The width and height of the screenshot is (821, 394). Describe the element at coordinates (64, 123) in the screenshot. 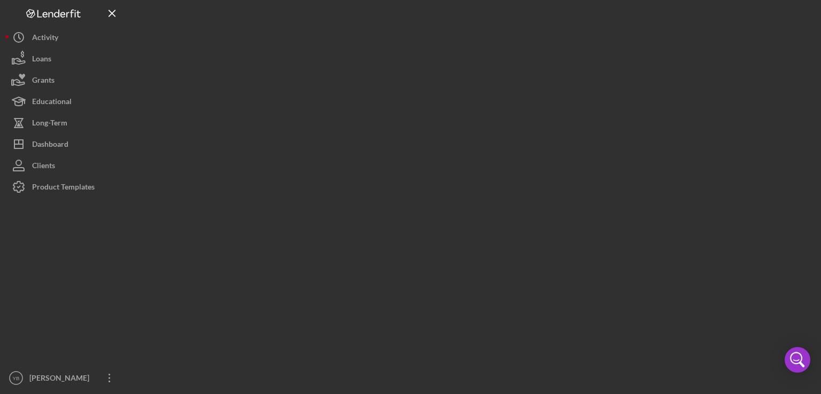

I see `button: Long-Term` at that location.